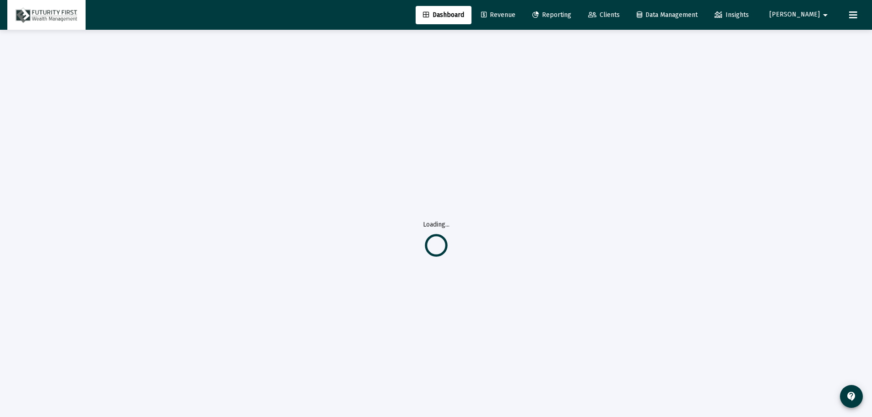 Image resolution: width=872 pixels, height=417 pixels. Describe the element at coordinates (667, 15) in the screenshot. I see `a: Data Management` at that location.